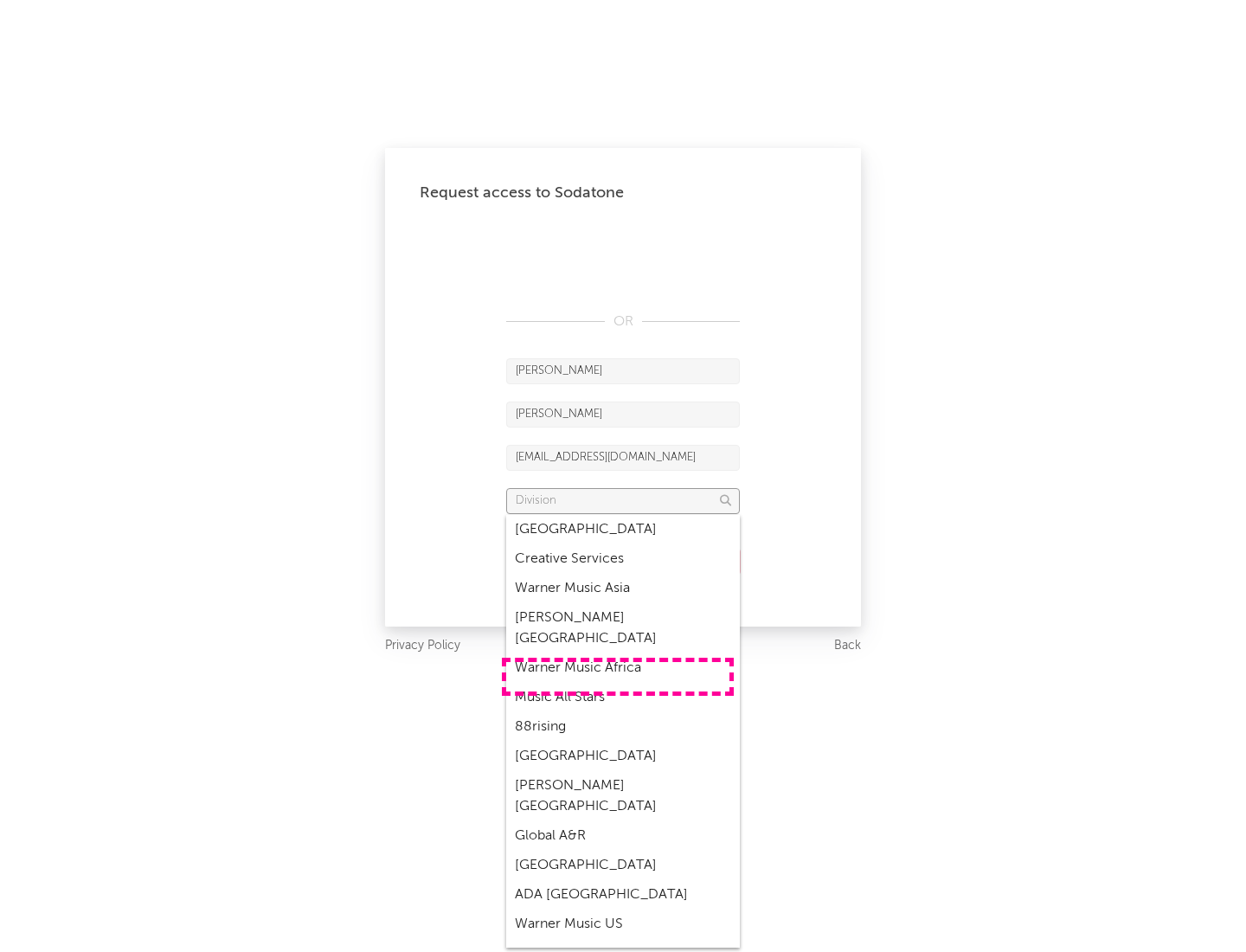 This screenshot has width=1246, height=952. What do you see at coordinates (623, 924) in the screenshot?
I see `div: Warner Music US` at bounding box center [623, 924].